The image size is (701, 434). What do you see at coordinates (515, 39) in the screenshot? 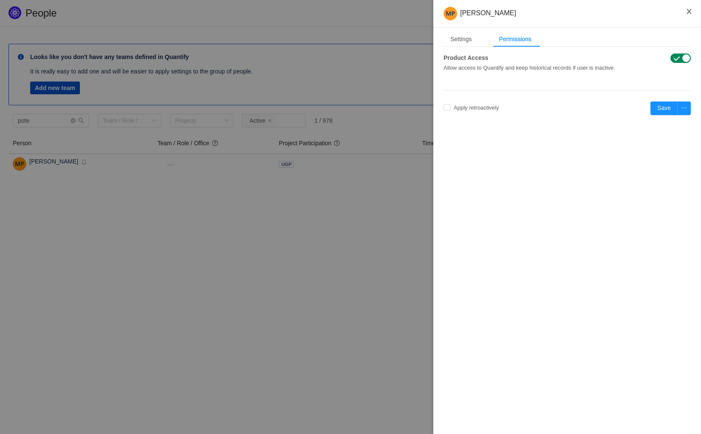
I see `div: Permissions` at bounding box center [515, 39].